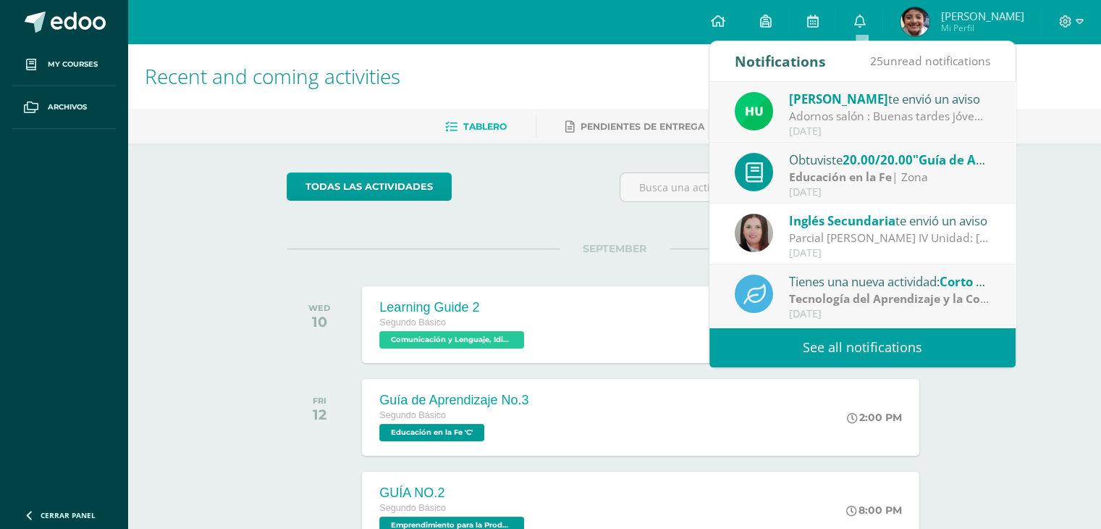 Image resolution: width=1101 pixels, height=529 pixels. Describe the element at coordinates (982, 28) in the screenshot. I see `span: Mi Perfil` at that location.